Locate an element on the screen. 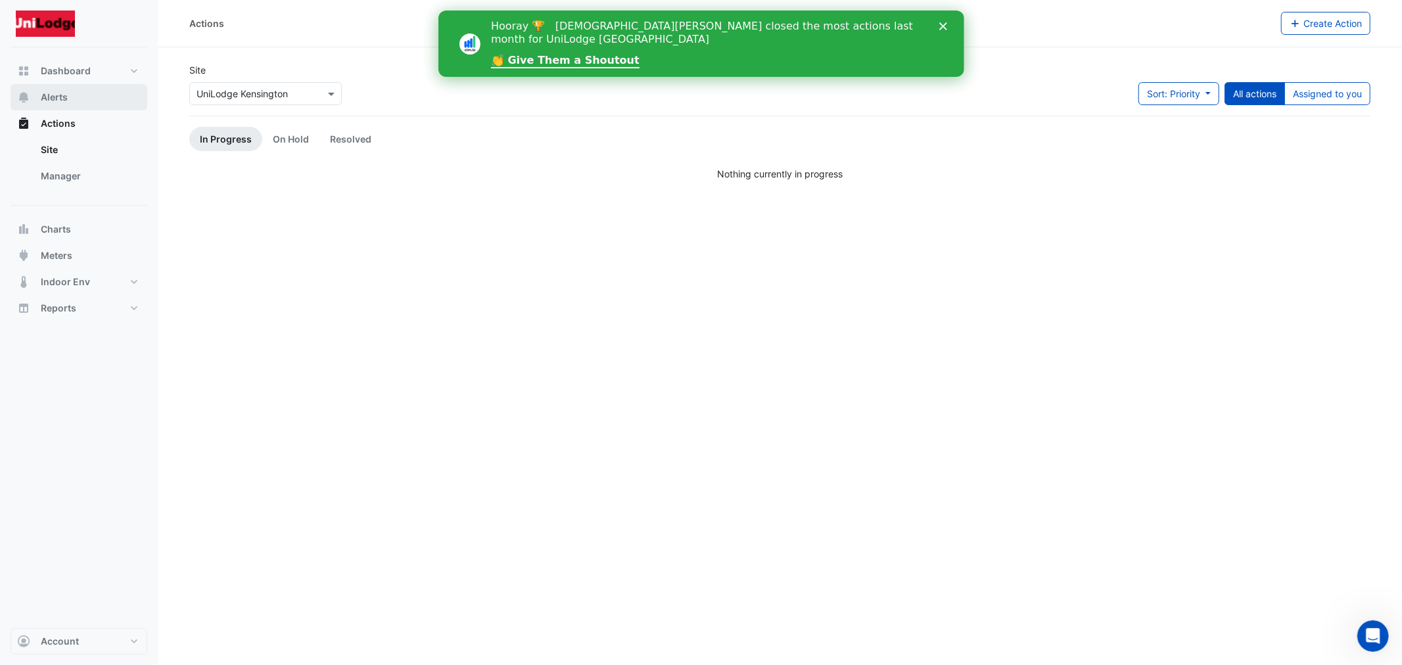 Image resolution: width=1402 pixels, height=665 pixels. a: Manager is located at coordinates (89, 176).